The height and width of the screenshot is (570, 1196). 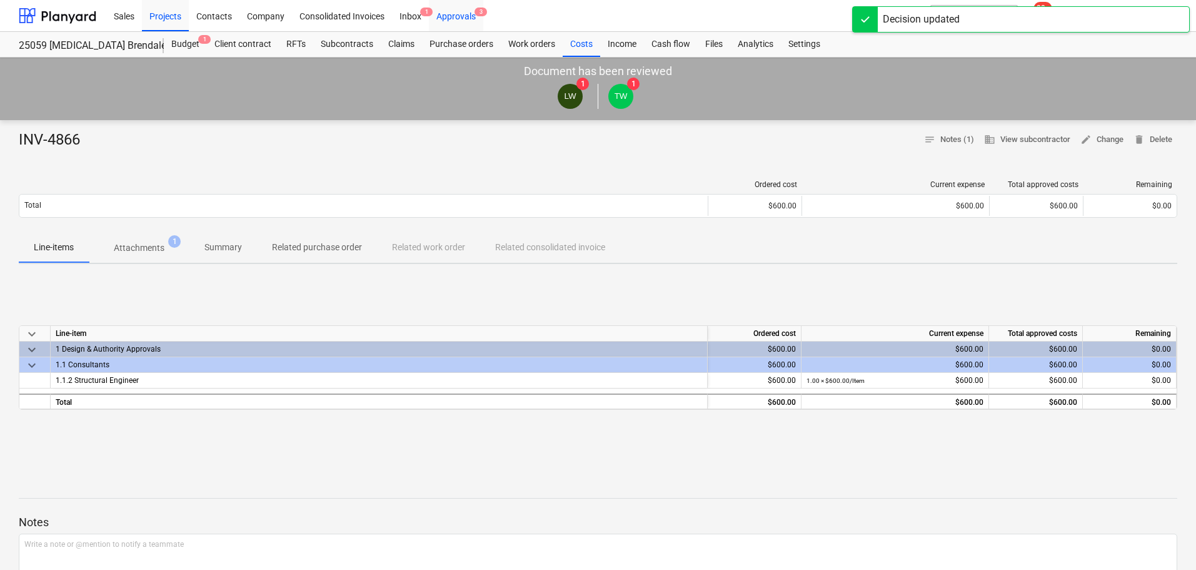 What do you see at coordinates (481, 12) in the screenshot?
I see `span: 3` at bounding box center [481, 12].